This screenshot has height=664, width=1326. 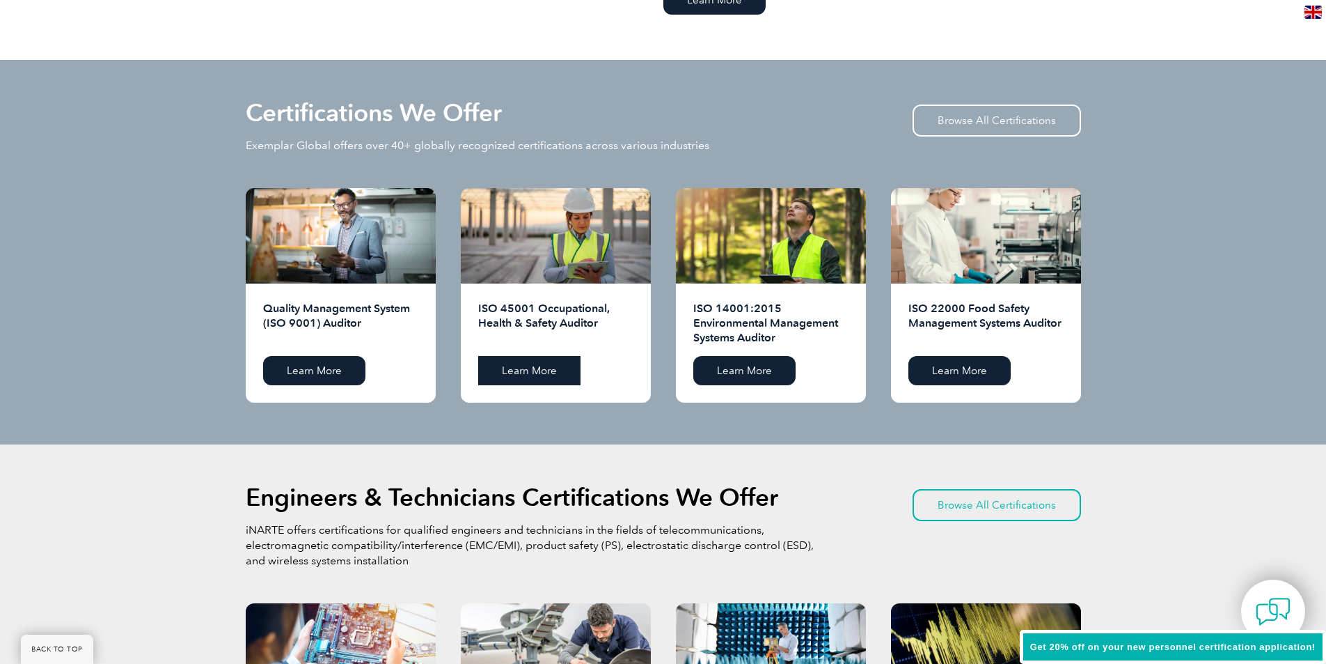 What do you see at coordinates (1274, 611) in the screenshot?
I see `img: contact-chat.png` at bounding box center [1274, 611].